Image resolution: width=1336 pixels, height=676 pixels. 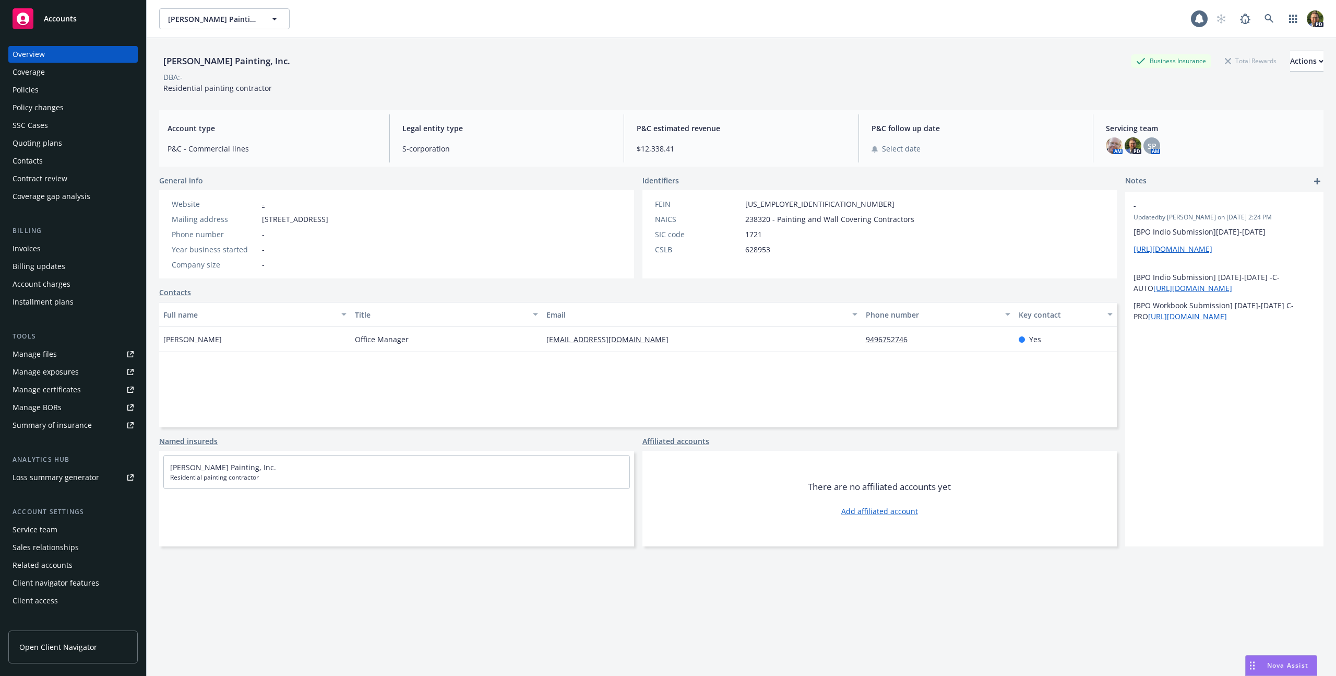 What do you see at coordinates (40, 179) in the screenshot?
I see `div: Contract review` at bounding box center [40, 179].